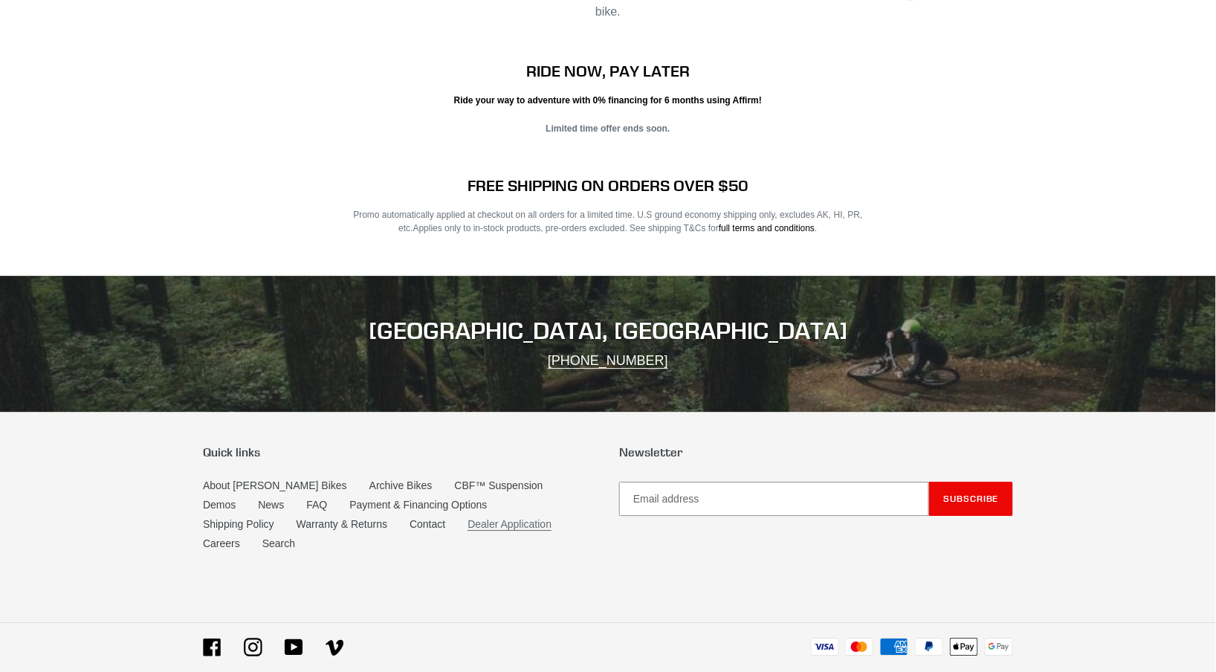 Image resolution: width=1216 pixels, height=672 pixels. What do you see at coordinates (418, 505) in the screenshot?
I see `a: Payment & Financing Options` at bounding box center [418, 505].